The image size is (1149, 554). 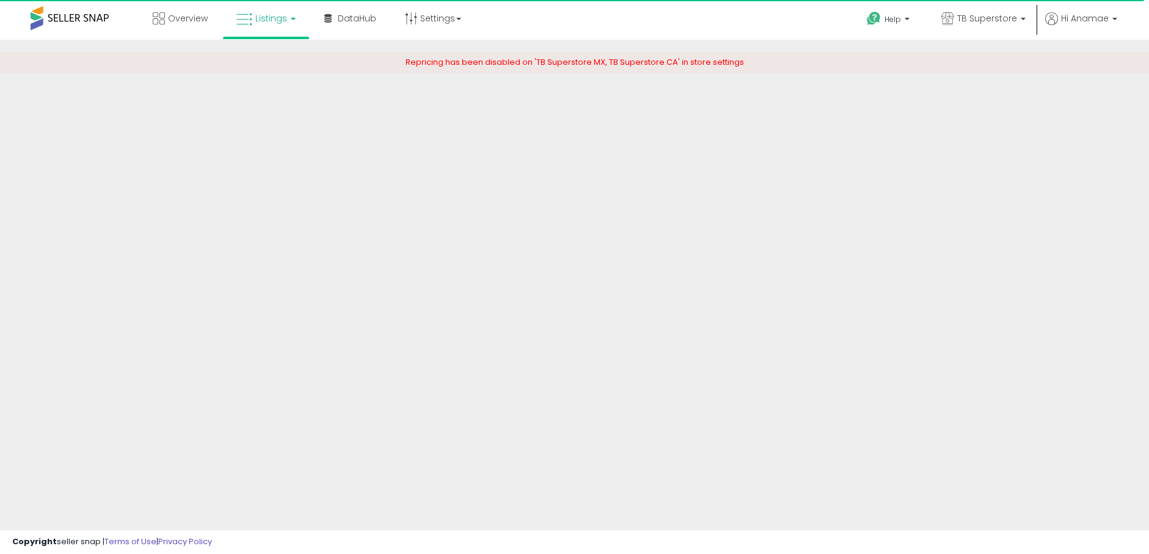 What do you see at coordinates (575, 62) in the screenshot?
I see `span: Repricing has been disabled on 'TB Superstore MX, TB Superstore CA' in store settings` at bounding box center [575, 62].